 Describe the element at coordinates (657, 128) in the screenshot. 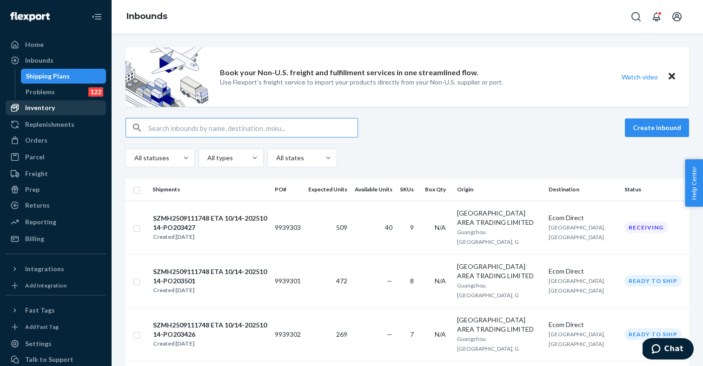

I see `button: Create inbound` at that location.